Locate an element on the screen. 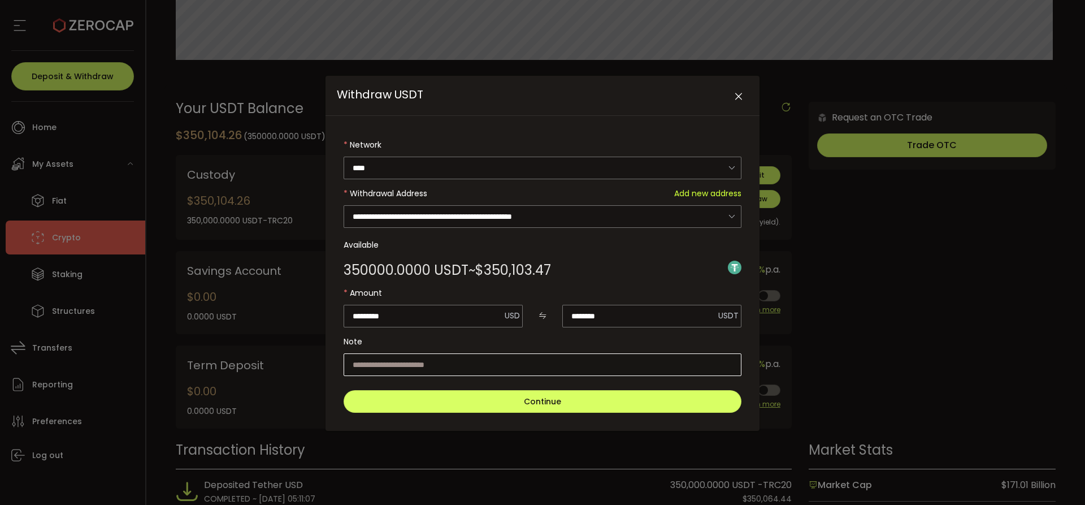 Image resolution: width=1085 pixels, height=505 pixels. div: Chat Widget is located at coordinates (1057, 478).